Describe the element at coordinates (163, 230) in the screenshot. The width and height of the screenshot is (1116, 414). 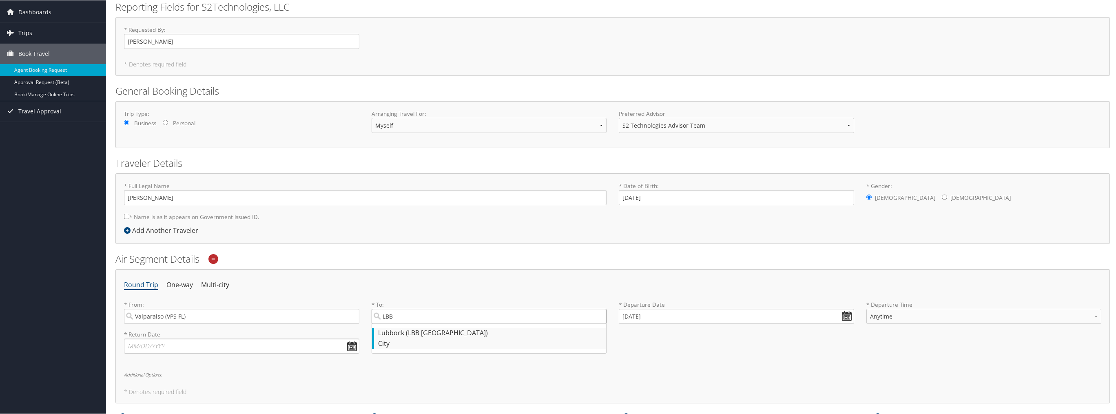
I see `div: Add Another Traveler` at that location.